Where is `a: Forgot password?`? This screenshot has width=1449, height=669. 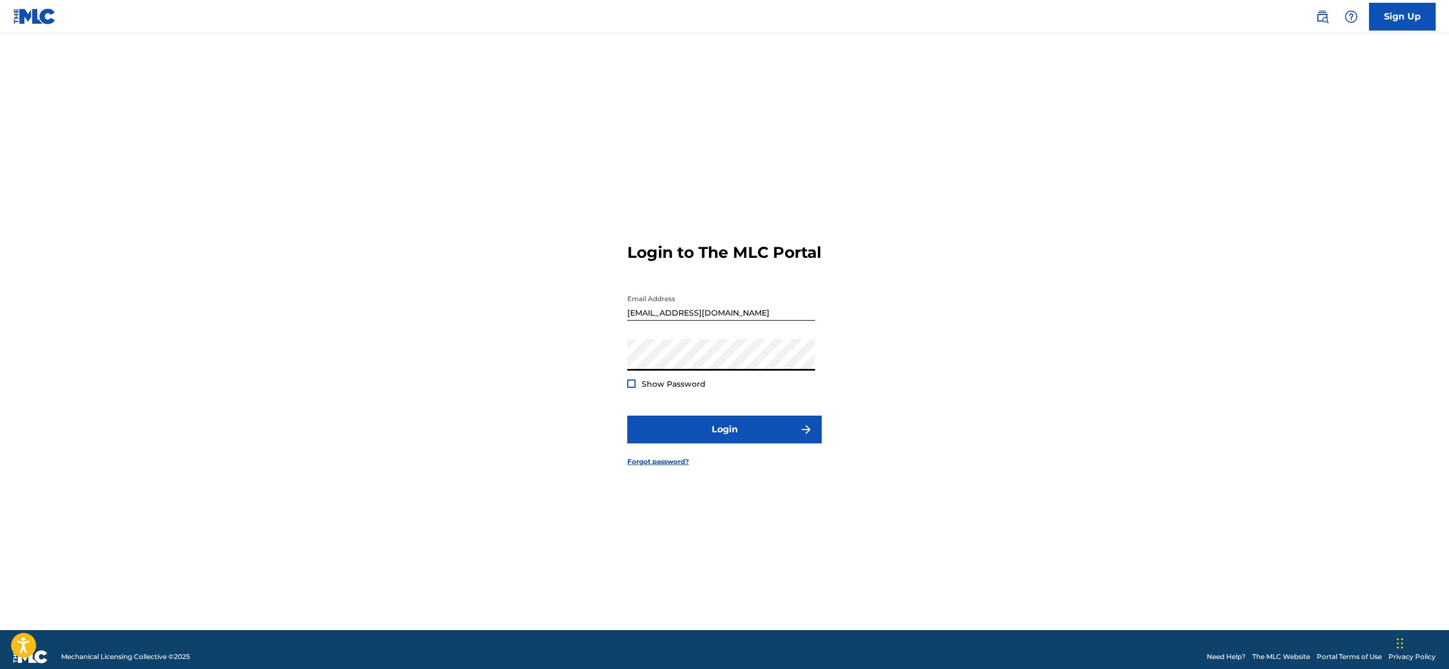
a: Forgot password? is located at coordinates (658, 462).